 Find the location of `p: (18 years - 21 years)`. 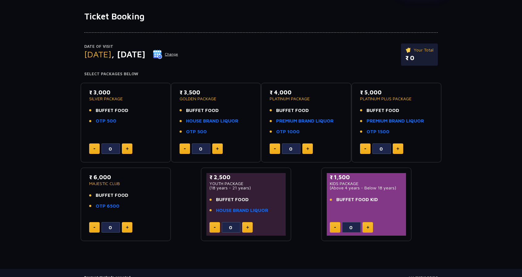

p: (18 years - 21 years) is located at coordinates (246, 188).